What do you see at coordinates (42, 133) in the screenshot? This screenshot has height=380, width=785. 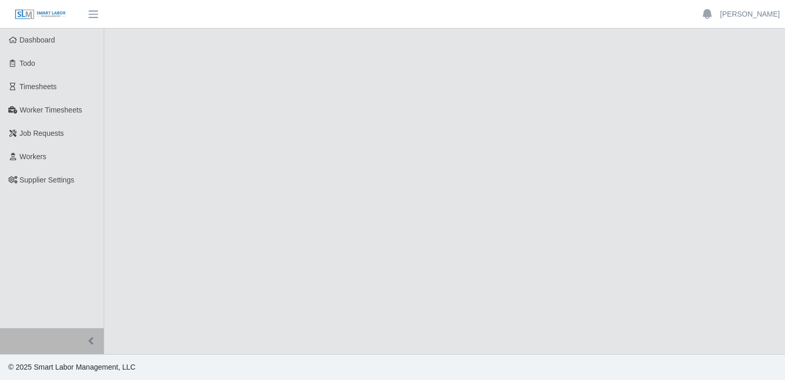 I see `span: Job Requests` at bounding box center [42, 133].